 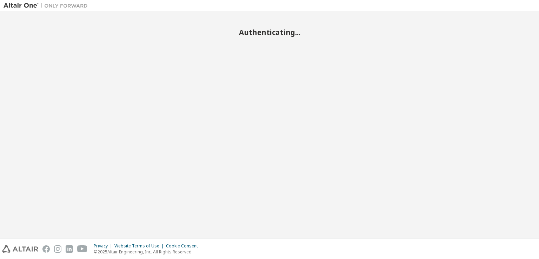 What do you see at coordinates (148, 251) in the screenshot?
I see `p: © 2025 Altair Engineering, Inc. All Rights Reserved.` at bounding box center [148, 251].